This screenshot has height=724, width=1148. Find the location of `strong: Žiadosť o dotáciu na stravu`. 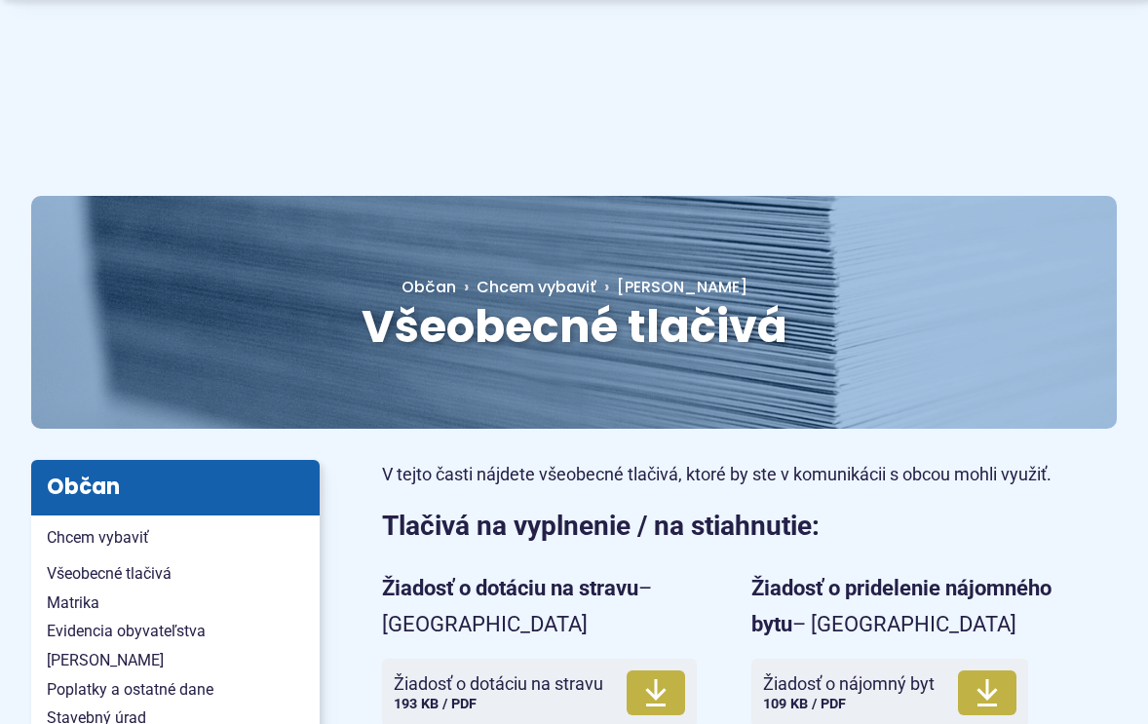

strong: Žiadosť o dotáciu na stravu is located at coordinates (510, 588).